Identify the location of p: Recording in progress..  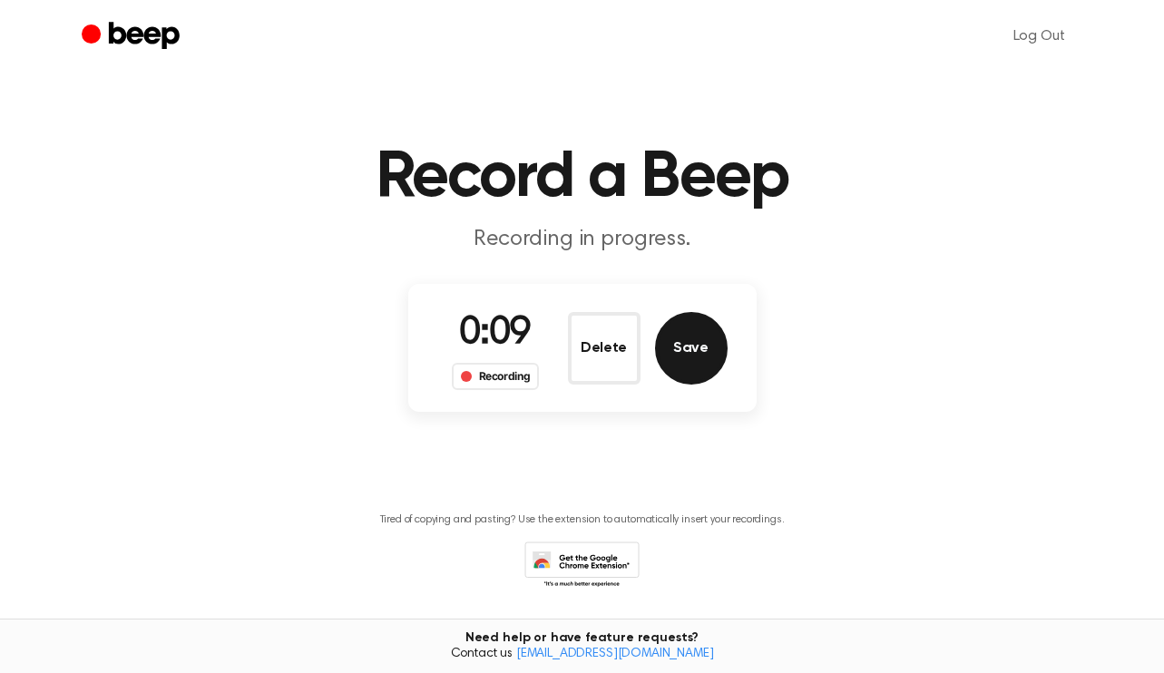
(582, 240).